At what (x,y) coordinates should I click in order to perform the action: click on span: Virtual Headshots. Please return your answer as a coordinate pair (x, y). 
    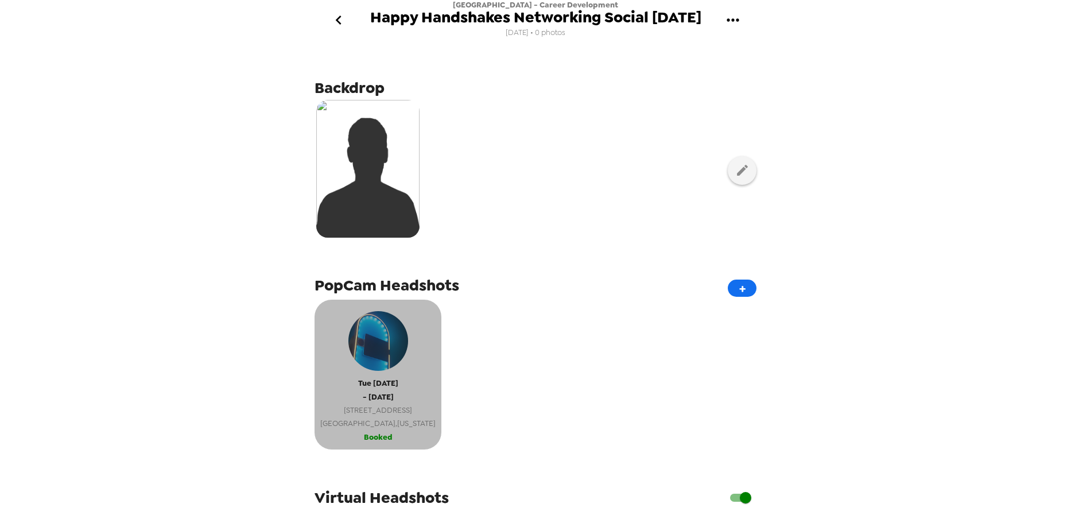
    Looking at the image, I should click on (382, 498).